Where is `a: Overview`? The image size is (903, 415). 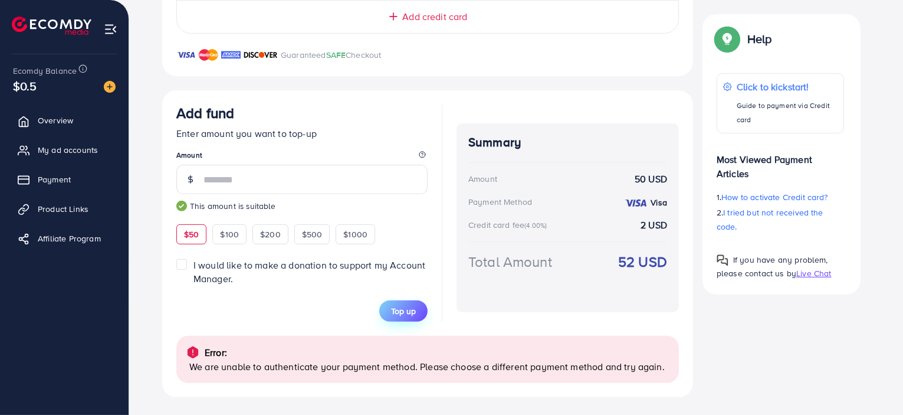 a: Overview is located at coordinates (64, 120).